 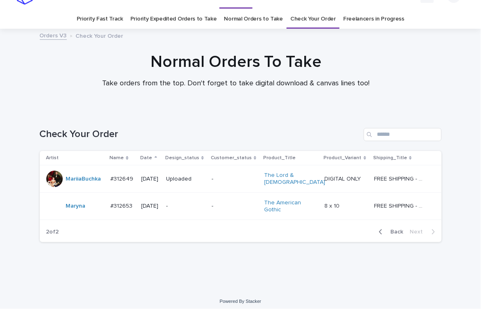 What do you see at coordinates (290, 206) in the screenshot?
I see `a: The American Gothic` at bounding box center [290, 206].